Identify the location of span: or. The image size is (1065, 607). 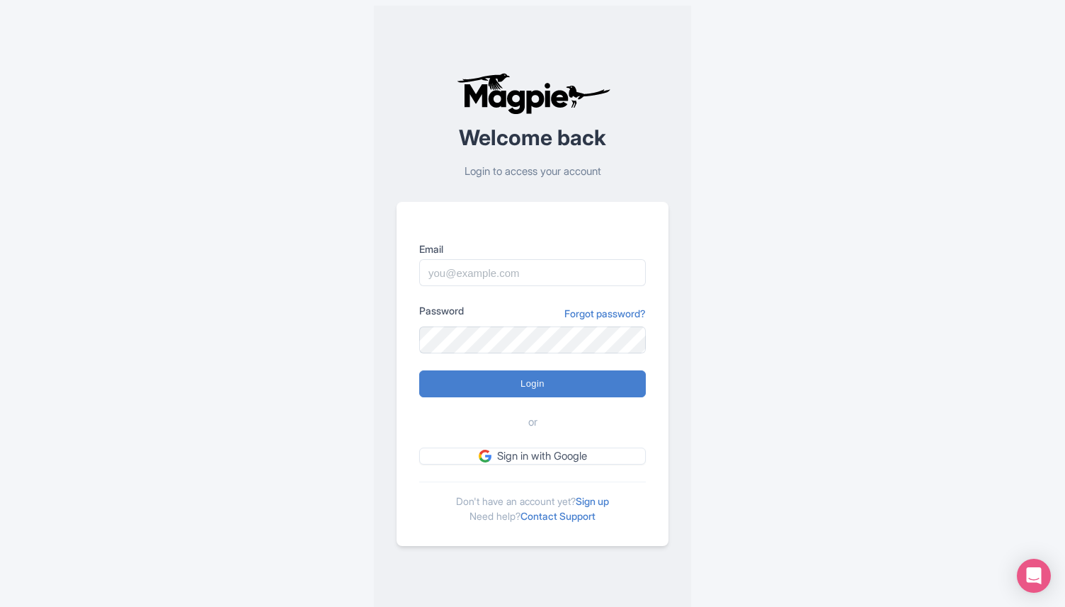
(533, 422).